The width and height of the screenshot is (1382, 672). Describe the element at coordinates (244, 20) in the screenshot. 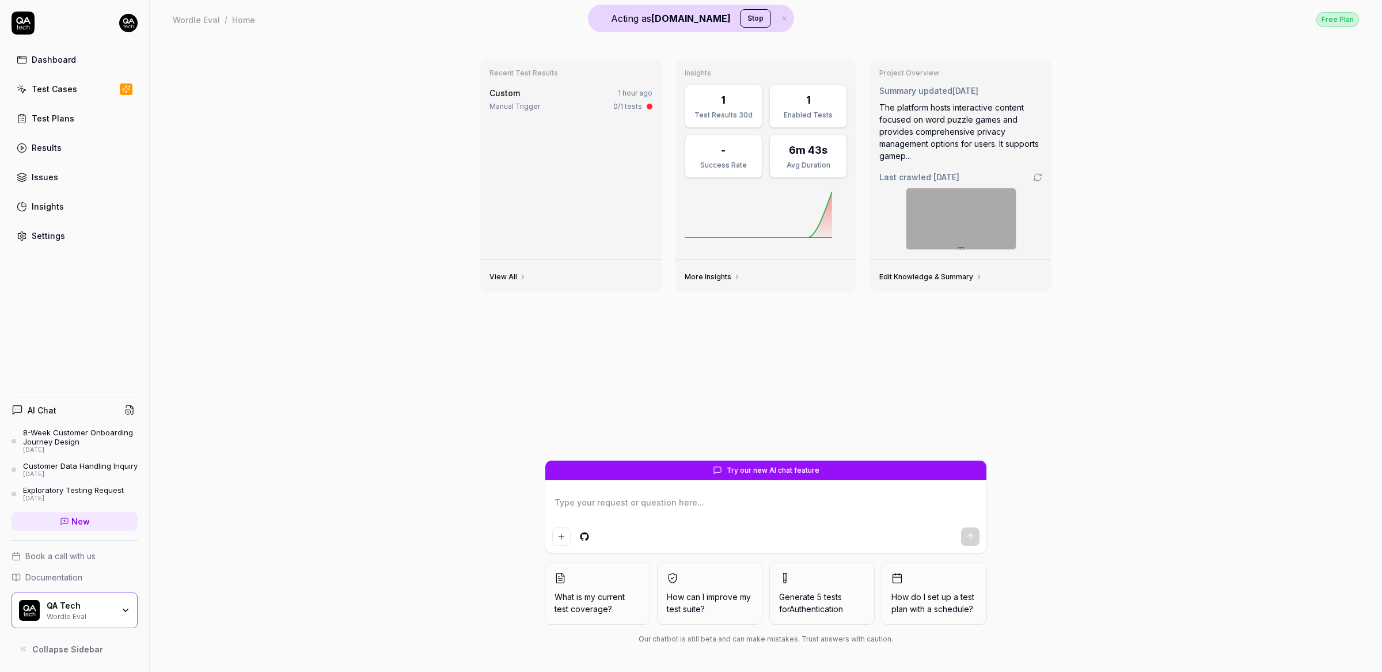

I see `div: Home` at that location.